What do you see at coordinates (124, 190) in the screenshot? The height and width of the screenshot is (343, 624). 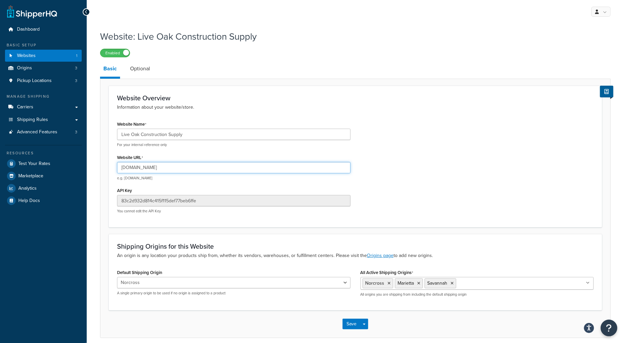 I see `label: API Key` at bounding box center [124, 190].